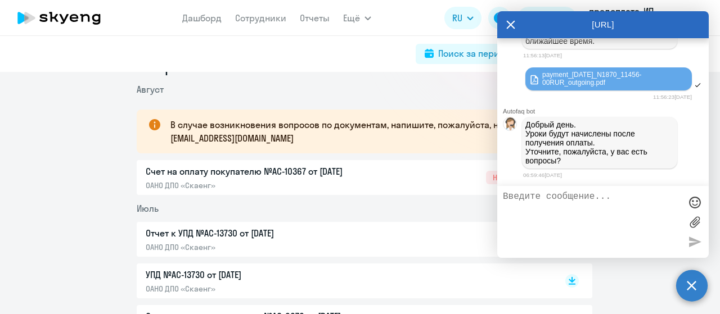 Image resolution: width=720 pixels, height=314 pixels. What do you see at coordinates (605, 111) in the screenshot?
I see `div: Autofaq bot` at bounding box center [605, 111].